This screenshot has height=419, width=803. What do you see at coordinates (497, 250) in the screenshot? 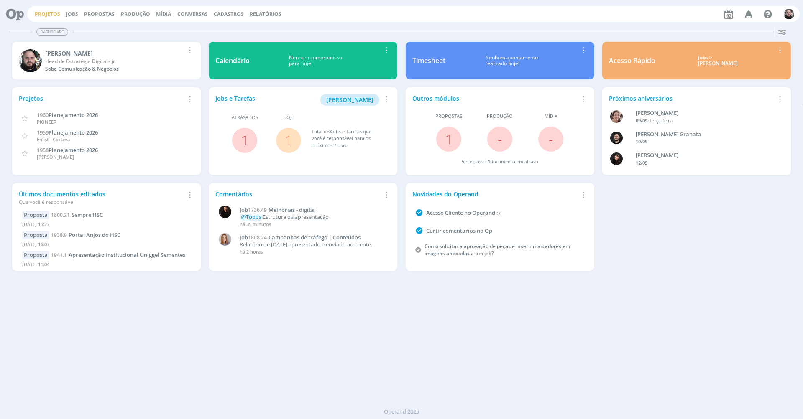
I see `a: Como solicitar a aprovação de peças e inserir marcadores em imagens anexadas a um job?` at bounding box center [497, 250].